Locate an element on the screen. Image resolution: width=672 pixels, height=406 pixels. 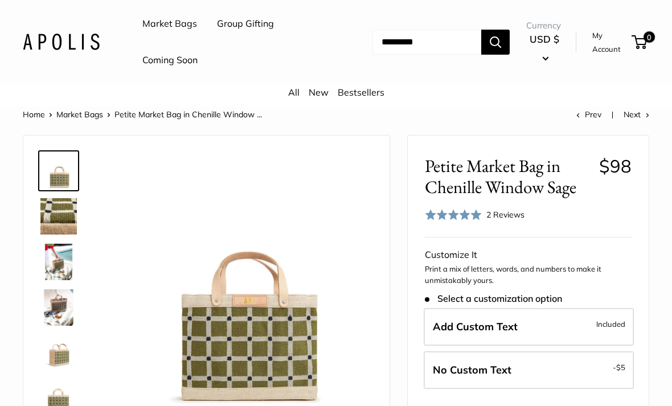
a: Prev is located at coordinates (589, 115).